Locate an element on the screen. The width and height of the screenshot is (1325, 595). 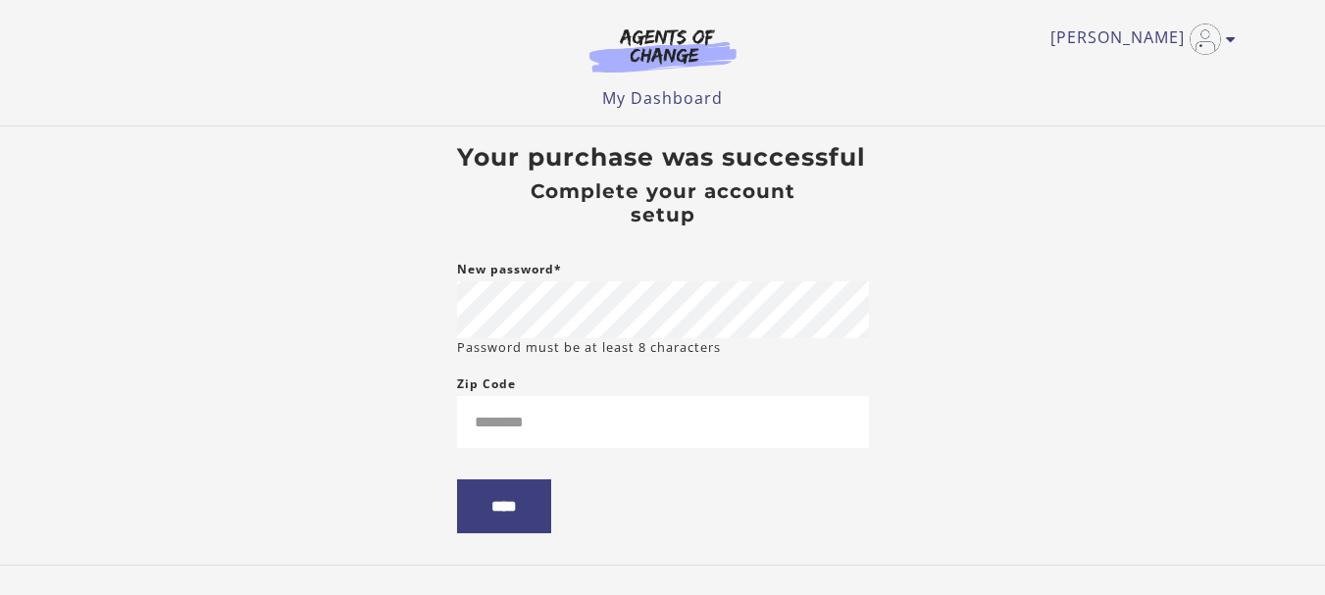
h4: Complete your account setup is located at coordinates (663, 203).